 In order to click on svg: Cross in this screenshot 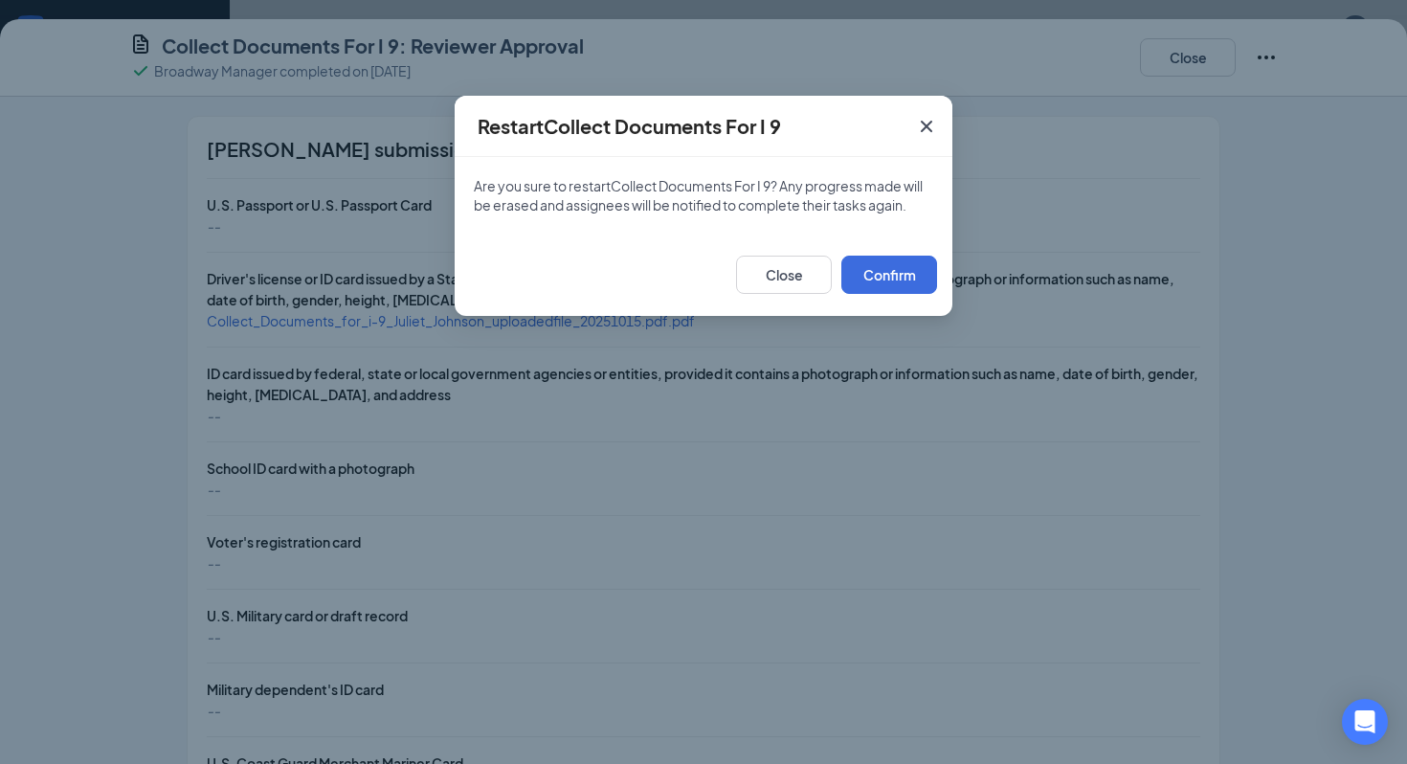, I will do `click(927, 126)`.